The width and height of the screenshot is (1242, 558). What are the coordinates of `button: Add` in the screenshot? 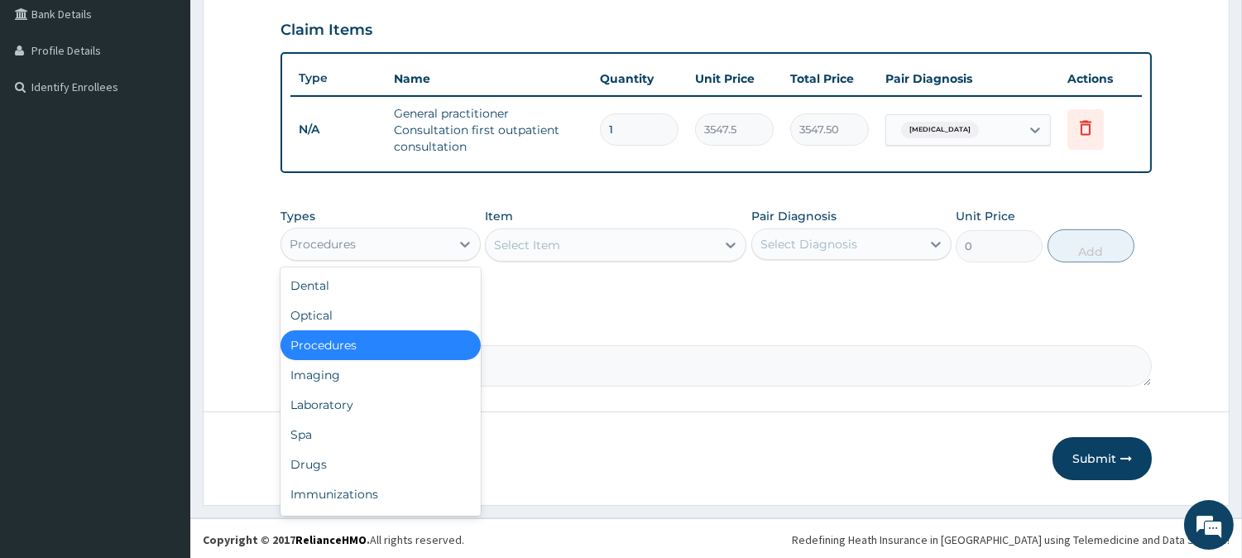 It's located at (1091, 246).